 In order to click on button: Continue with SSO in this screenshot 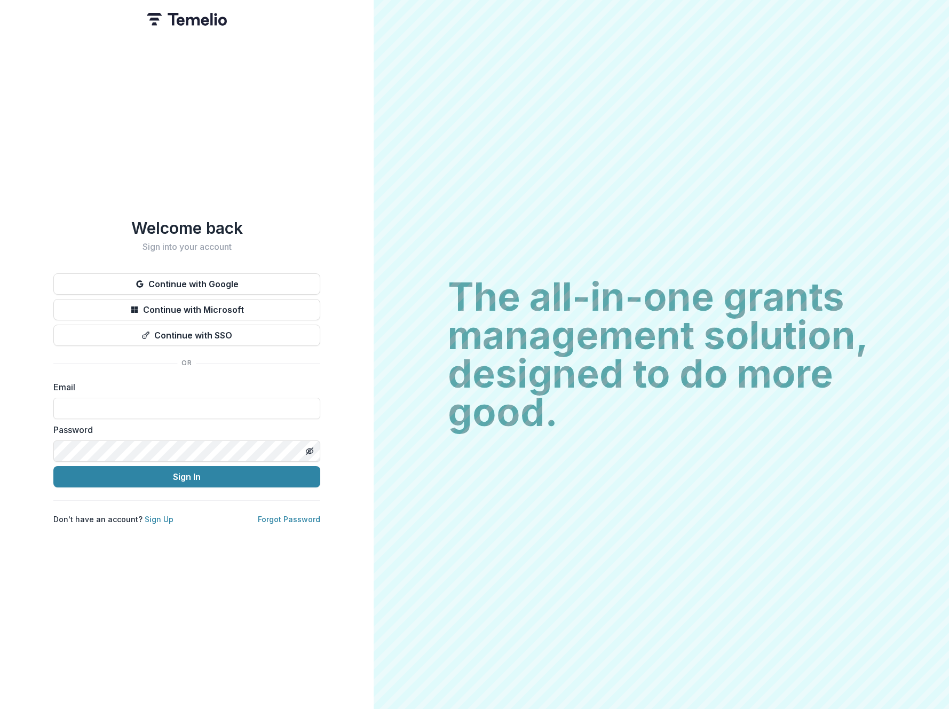, I will do `click(187, 335)`.